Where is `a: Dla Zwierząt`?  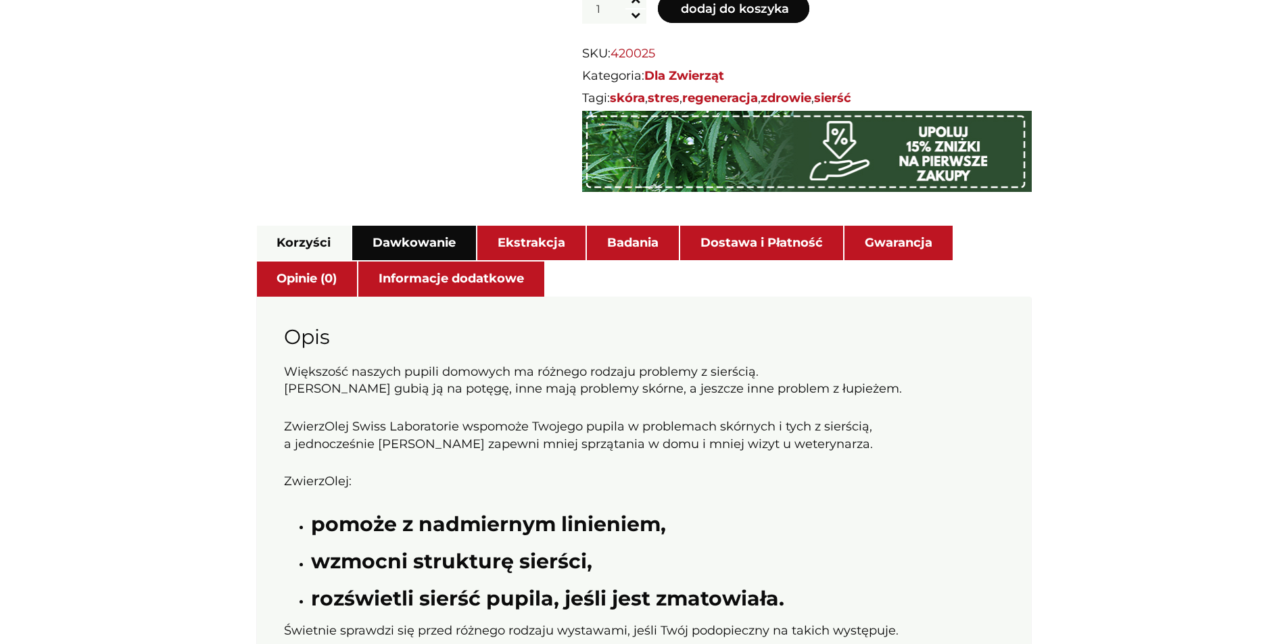 a: Dla Zwierząt is located at coordinates (684, 76).